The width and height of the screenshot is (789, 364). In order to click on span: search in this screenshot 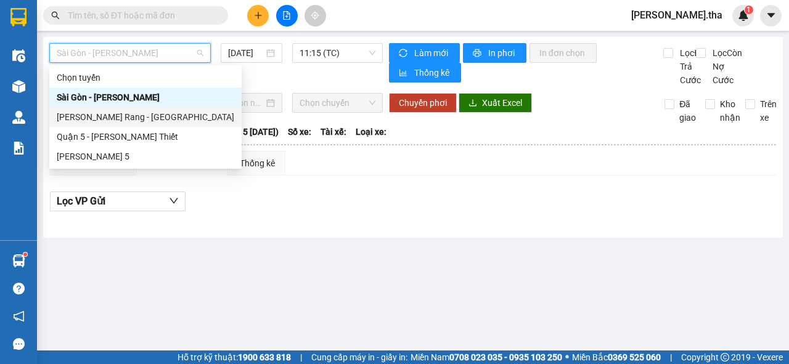, I will do `click(55, 15)`.